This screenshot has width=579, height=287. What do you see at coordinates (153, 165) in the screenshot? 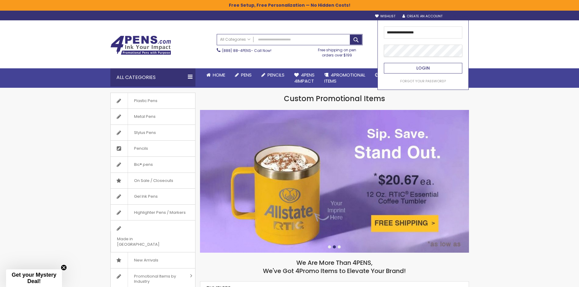
I see `a: Bic® pens` at bounding box center [153, 165].